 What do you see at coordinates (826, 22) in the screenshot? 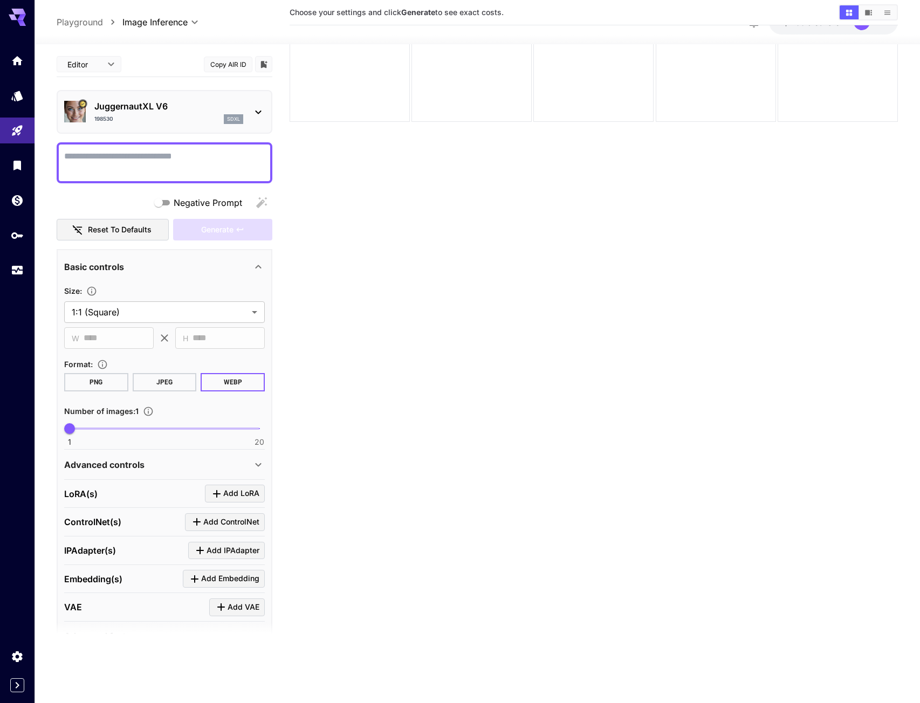
I see `span: credits left` at bounding box center [826, 22].